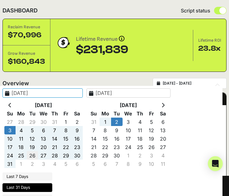  What do you see at coordinates (105, 147) in the screenshot?
I see `td: 22` at bounding box center [105, 147].